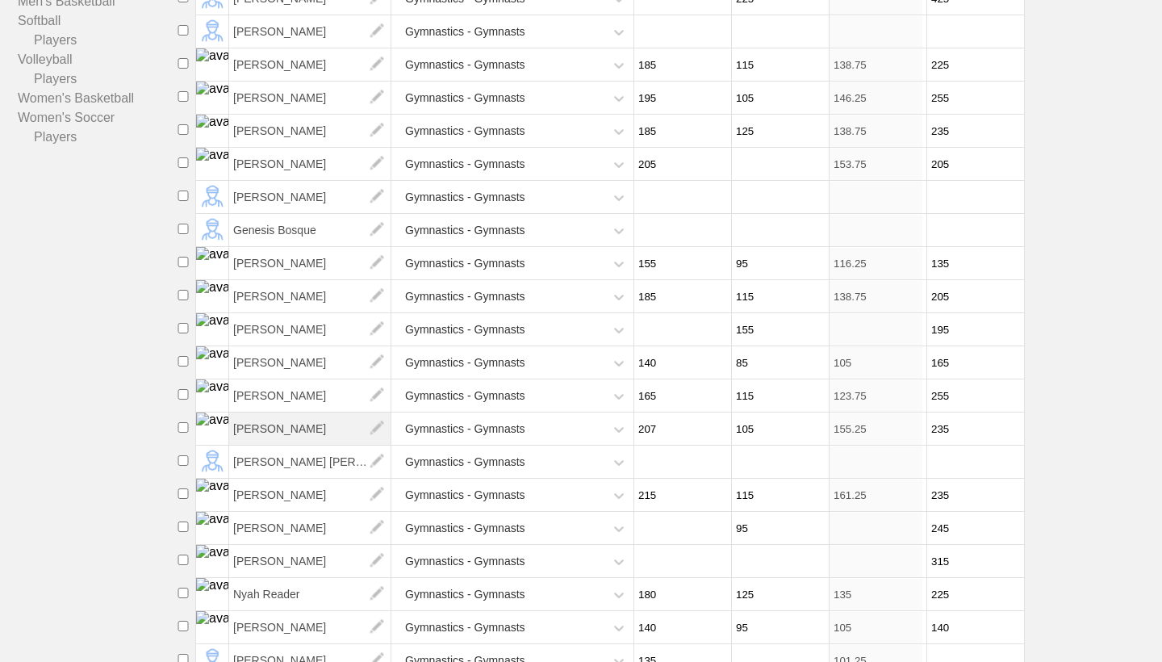 The image size is (1162, 662). I want to click on div: Chat Widget, so click(1017, 568).